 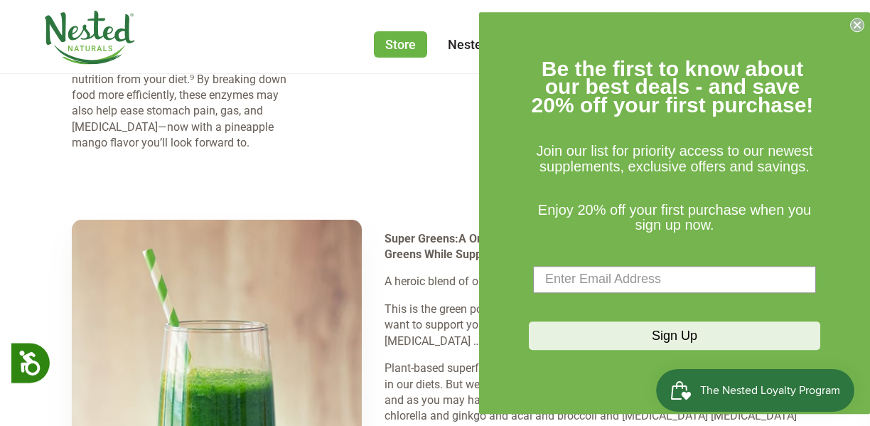 What do you see at coordinates (400, 44) in the screenshot?
I see `a: Store` at bounding box center [400, 44].